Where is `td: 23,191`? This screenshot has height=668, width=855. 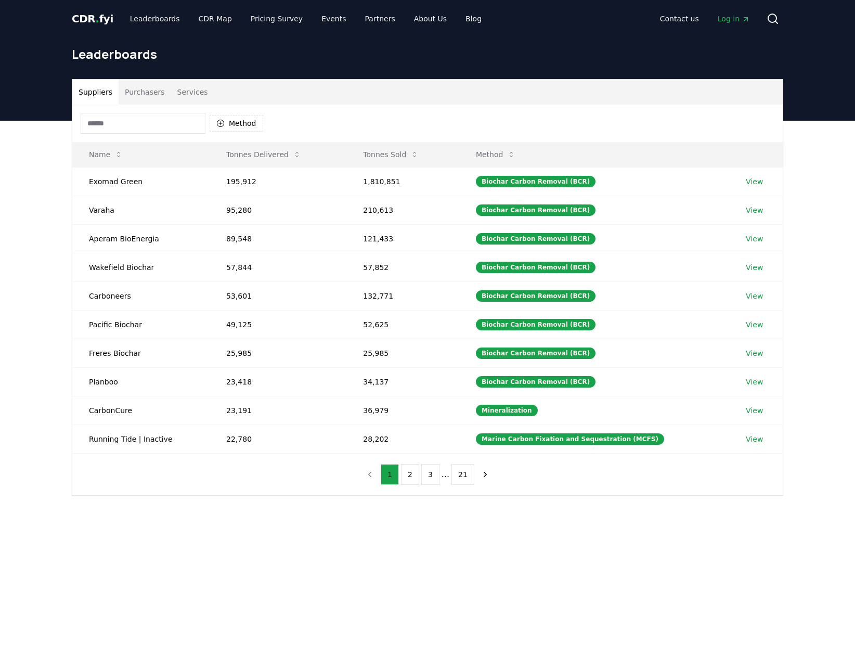 td: 23,191 is located at coordinates (278, 410).